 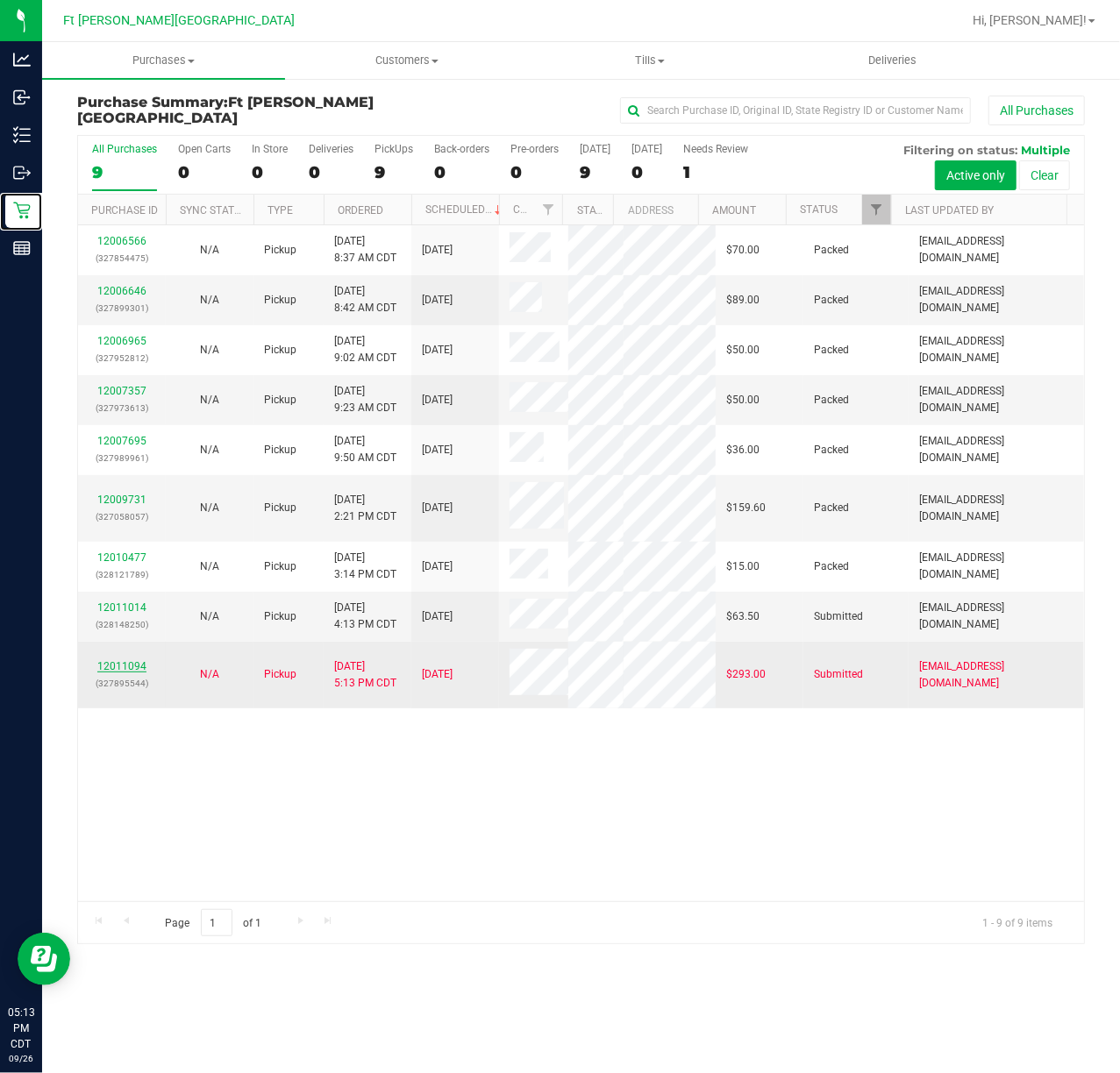 I want to click on div: Open Carts, so click(x=205, y=149).